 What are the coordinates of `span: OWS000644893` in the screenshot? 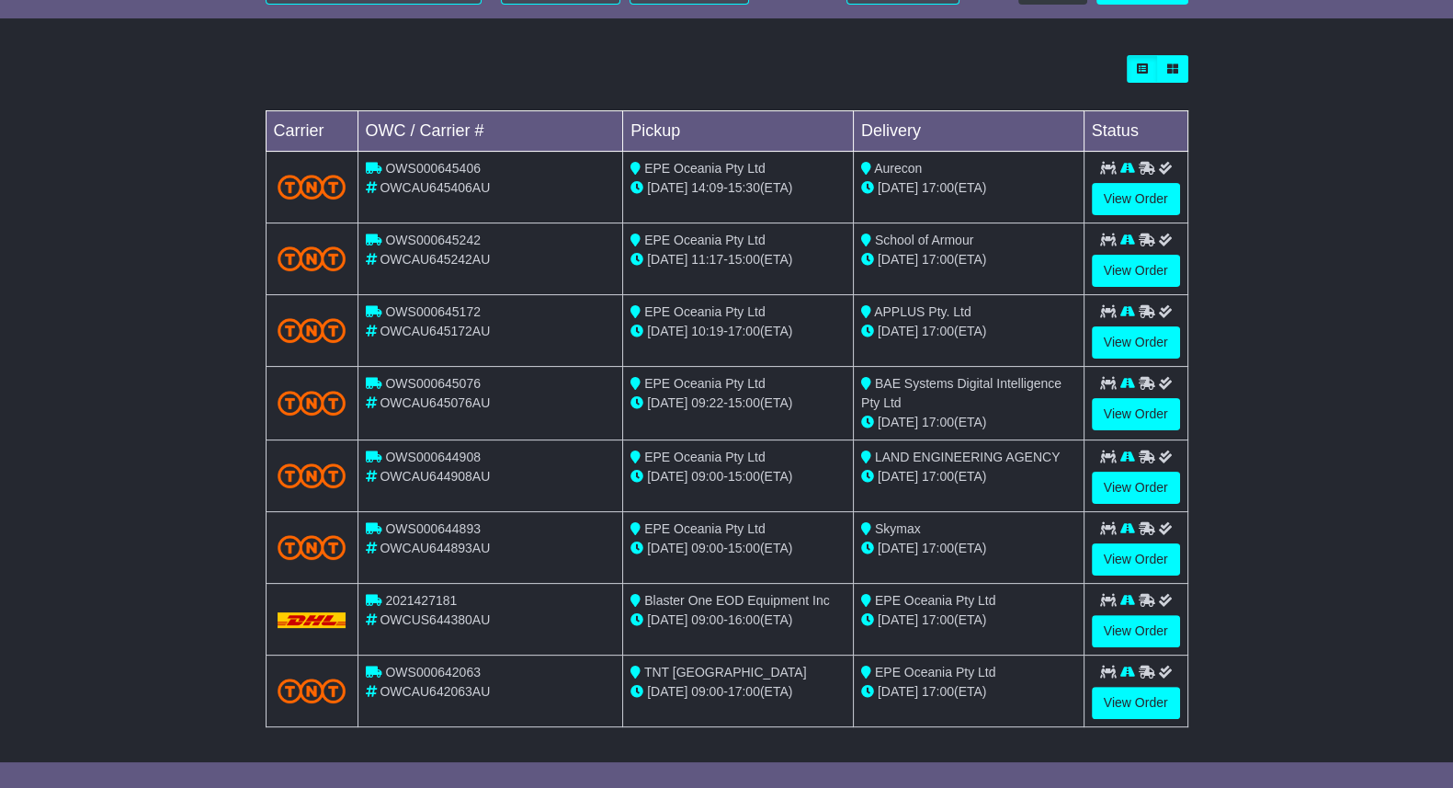 It's located at (433, 528).